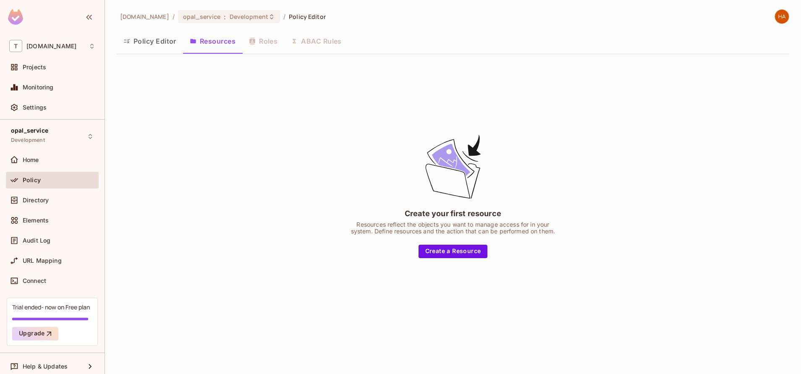  I want to click on button: Policy Editor, so click(150, 41).